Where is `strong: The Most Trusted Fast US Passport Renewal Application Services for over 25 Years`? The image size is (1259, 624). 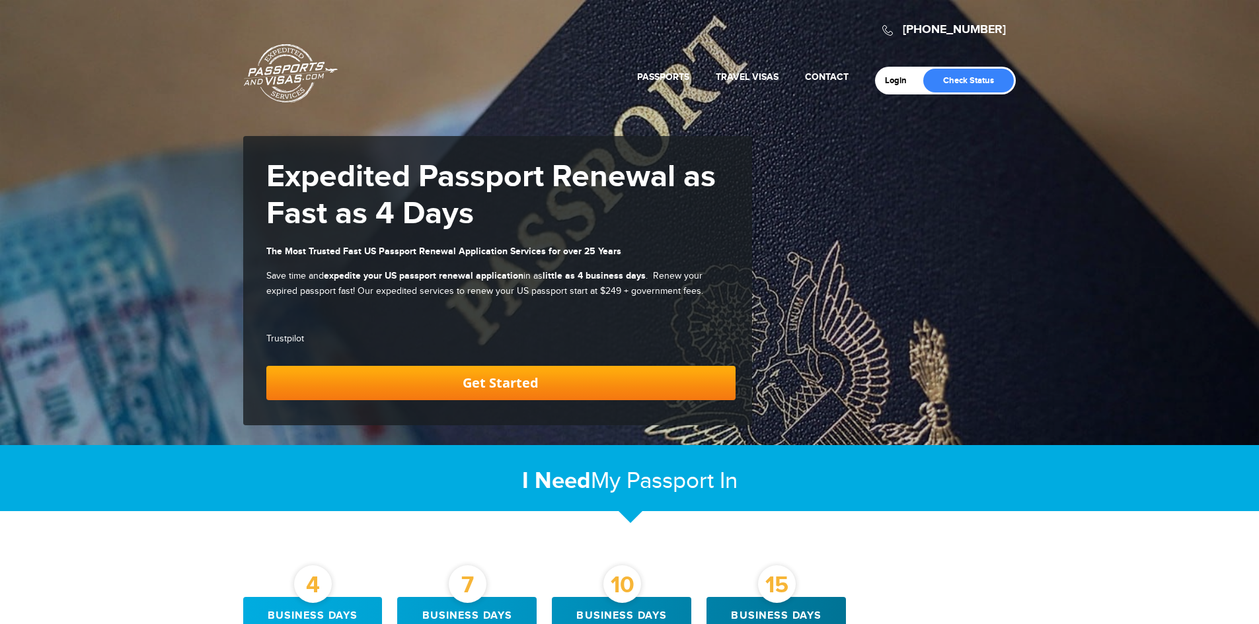
strong: The Most Trusted Fast US Passport Renewal Application Services for over 25 Years is located at coordinates (443, 251).